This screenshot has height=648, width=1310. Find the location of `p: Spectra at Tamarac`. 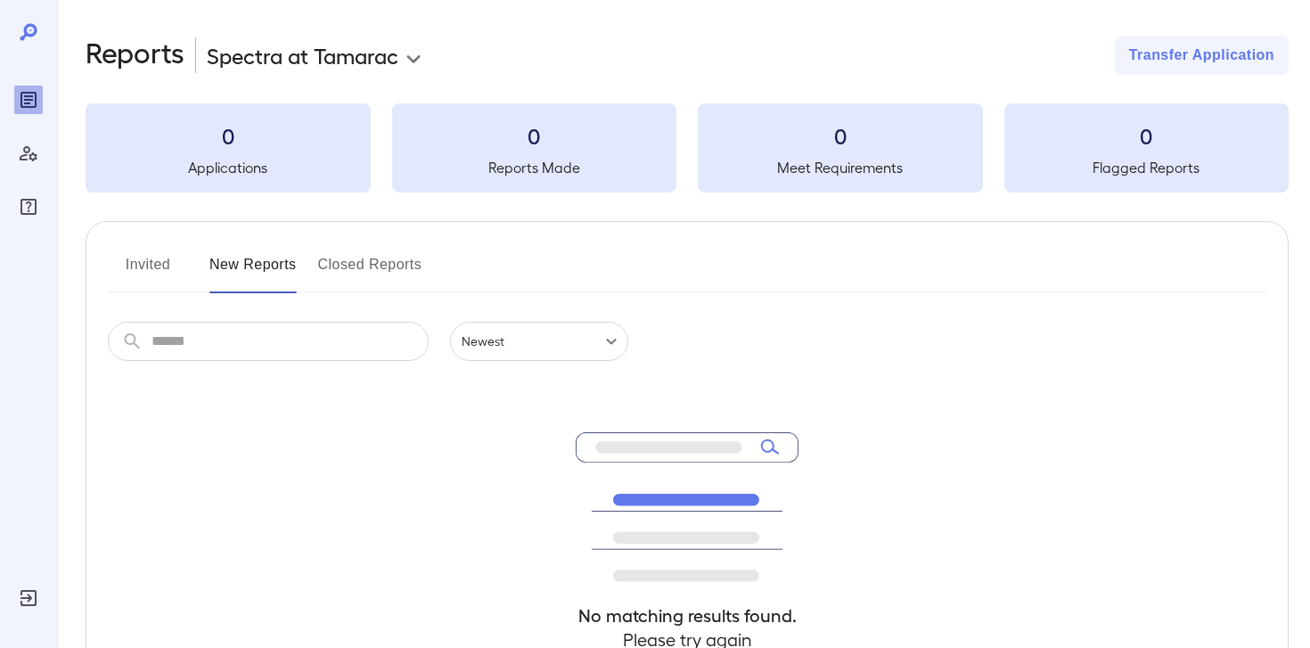

p: Spectra at Tamarac is located at coordinates (302, 55).